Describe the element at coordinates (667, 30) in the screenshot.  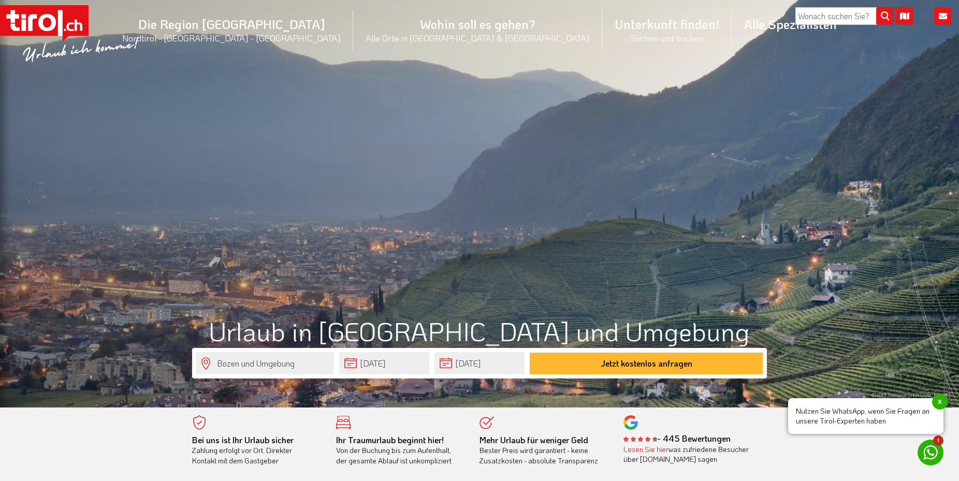
I see `a: Unterkunft finden!Suchen und buchen` at that location.